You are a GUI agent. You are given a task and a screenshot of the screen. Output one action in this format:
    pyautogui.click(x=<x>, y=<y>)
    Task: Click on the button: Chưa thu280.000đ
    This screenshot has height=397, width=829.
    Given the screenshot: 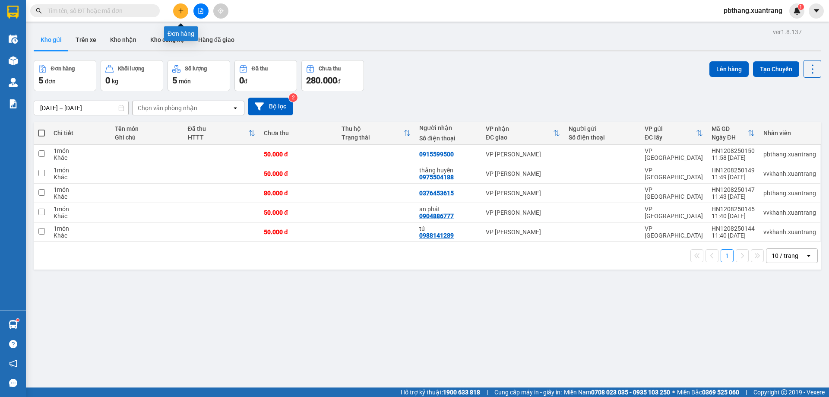 What is the action you would take?
    pyautogui.click(x=332, y=76)
    